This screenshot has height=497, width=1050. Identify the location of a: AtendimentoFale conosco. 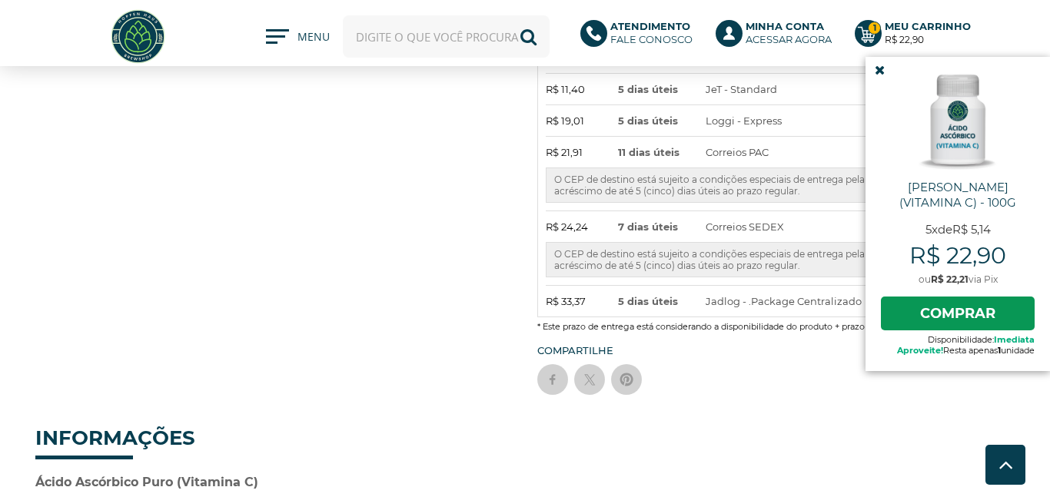
(640, 37).